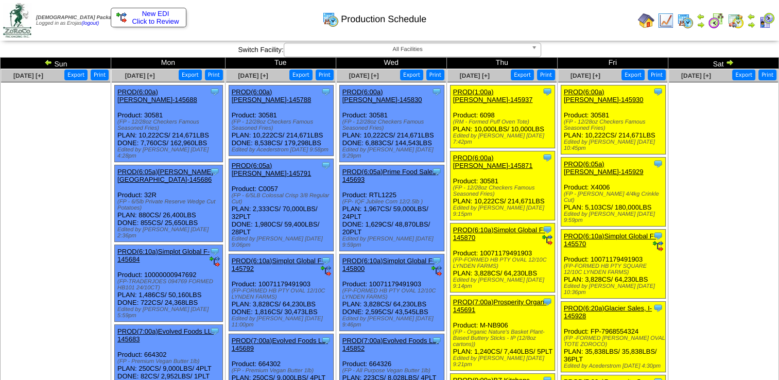  Describe the element at coordinates (504, 122) in the screenshot. I see `div: (RM - Formed Puff Oven Tote)` at that location.